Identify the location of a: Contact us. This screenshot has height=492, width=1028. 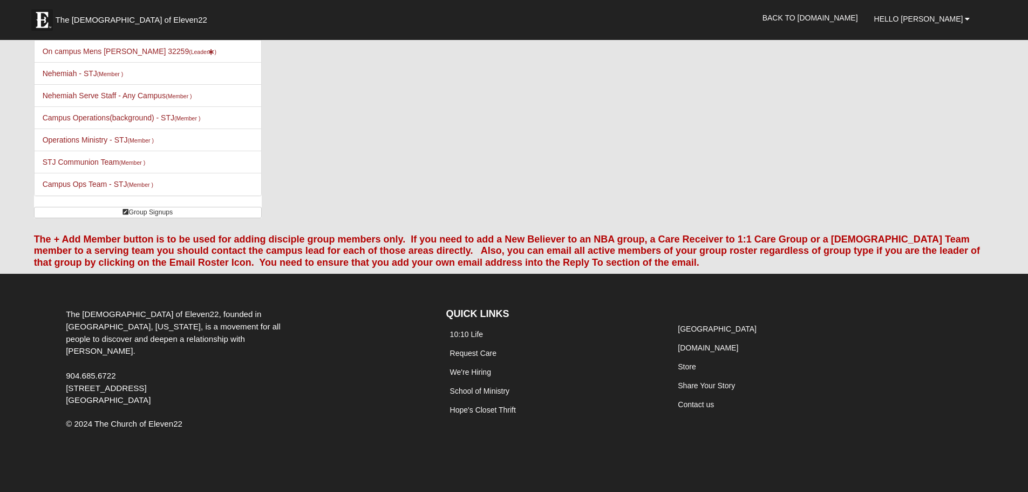
(696, 404).